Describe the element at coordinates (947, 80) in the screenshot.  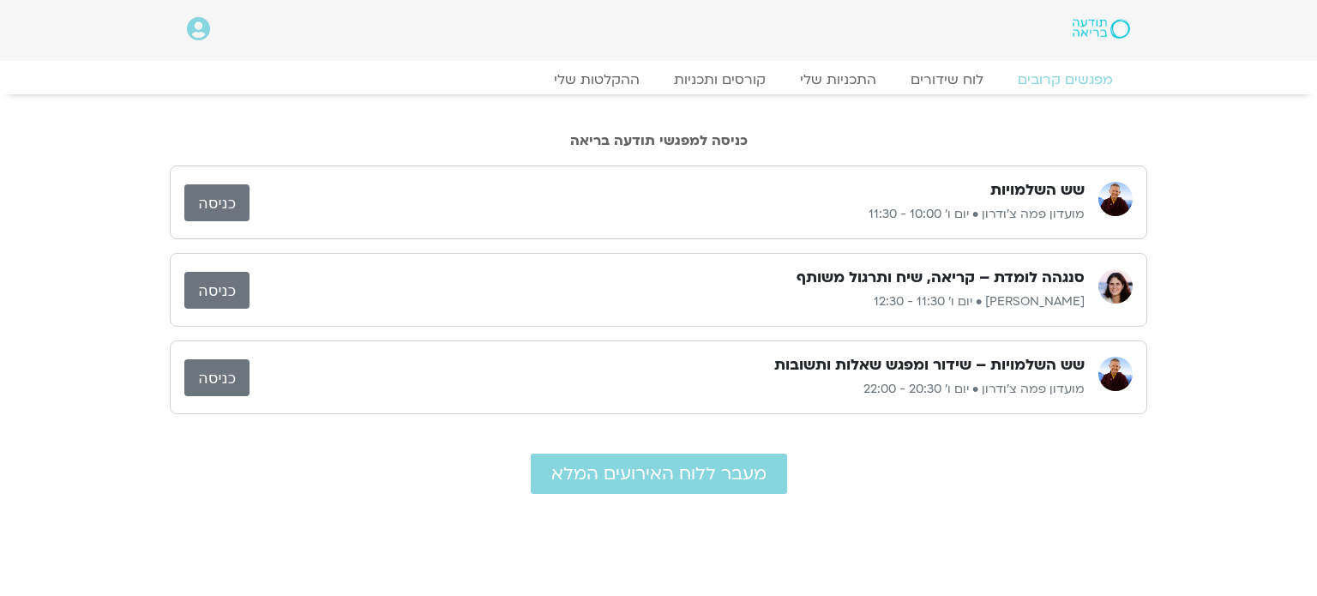
I see `a: לוח שידורים` at that location.